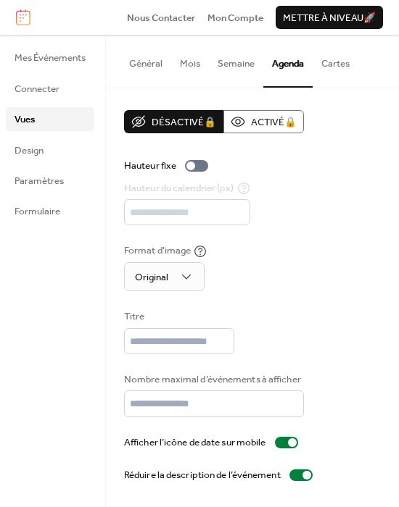 The height and width of the screenshot is (507, 399). What do you see at coordinates (50, 88) in the screenshot?
I see `a: Connecter` at bounding box center [50, 88].